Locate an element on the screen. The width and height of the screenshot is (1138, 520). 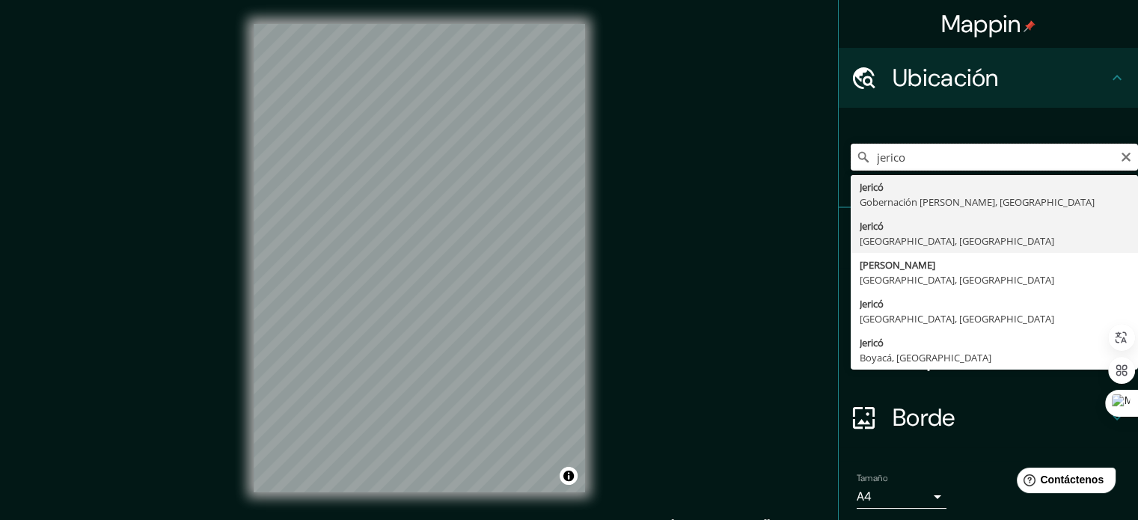
font: Ubicación is located at coordinates (946, 78).